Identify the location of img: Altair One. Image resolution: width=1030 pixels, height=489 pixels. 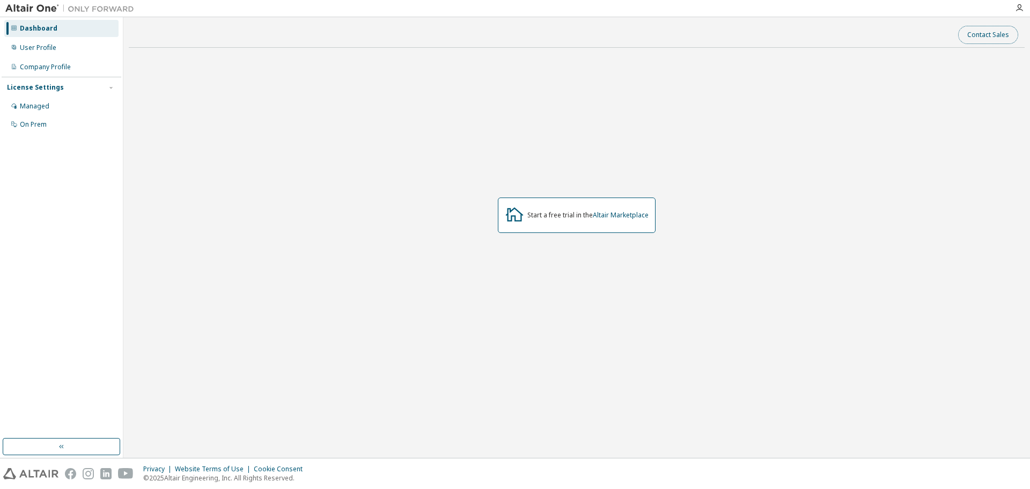
(72, 9).